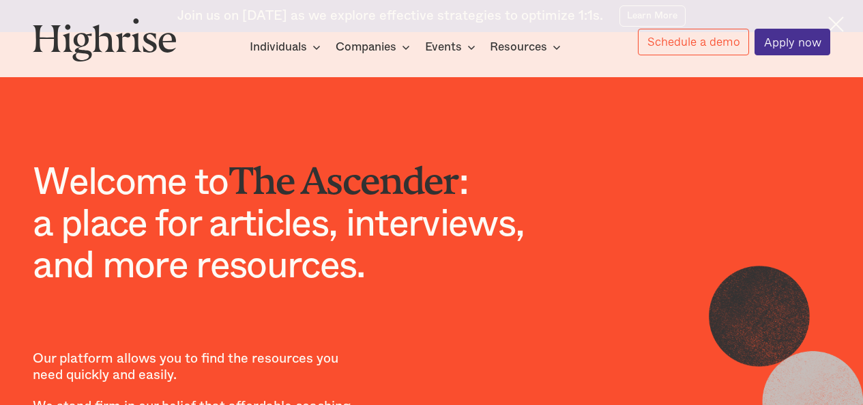 This screenshot has height=405, width=863. I want to click on span: The Ascender, so click(344, 171).